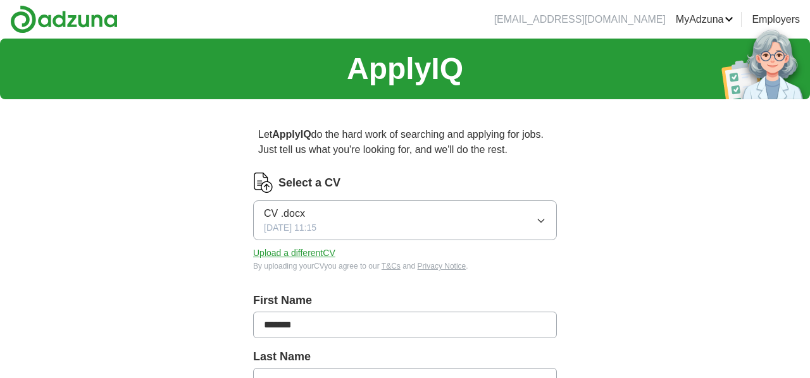  I want to click on p: Let do the hard work of searching and applying for jobs. Just tell us what you're looking for, an..., so click(405, 142).